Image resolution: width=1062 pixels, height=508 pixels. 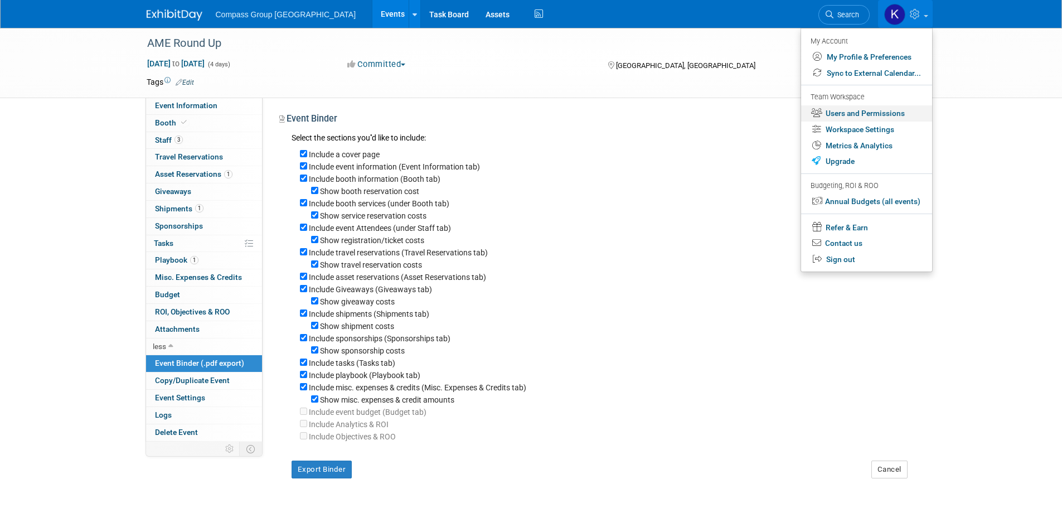 I want to click on a: Playbook1, so click(x=204, y=260).